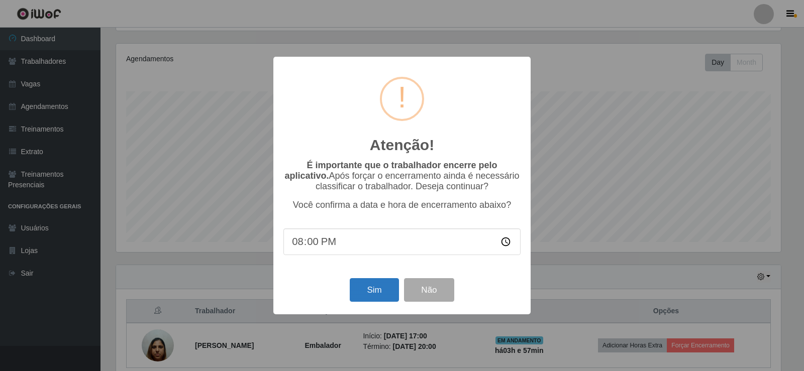 The width and height of the screenshot is (804, 371). What do you see at coordinates (391, 170) in the screenshot?
I see `b: É importante que o trabalhador encerre pelo aplicativo.` at bounding box center [391, 170].